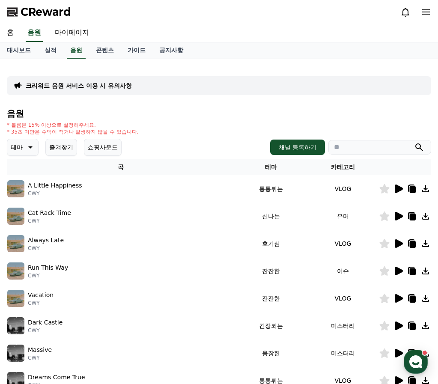 Image resolution: width=438 pixels, height=384 pixels. What do you see at coordinates (23, 147) in the screenshot?
I see `button: 테마` at bounding box center [23, 147].